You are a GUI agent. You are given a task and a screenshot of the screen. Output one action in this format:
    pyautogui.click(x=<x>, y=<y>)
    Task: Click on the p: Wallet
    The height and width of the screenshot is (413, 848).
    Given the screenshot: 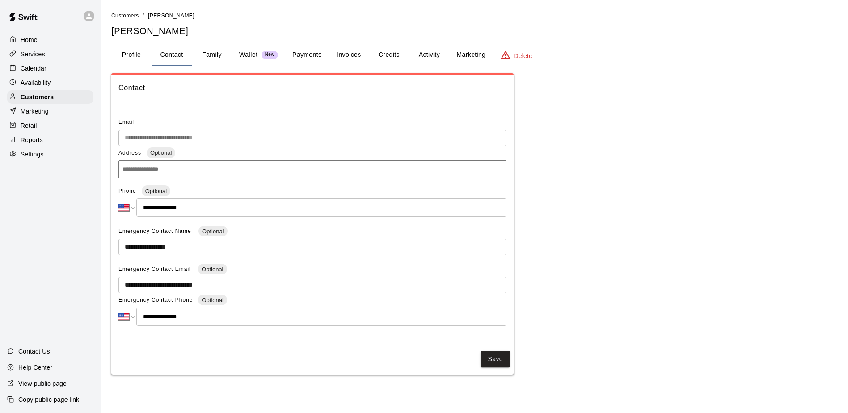 What is the action you would take?
    pyautogui.click(x=248, y=55)
    